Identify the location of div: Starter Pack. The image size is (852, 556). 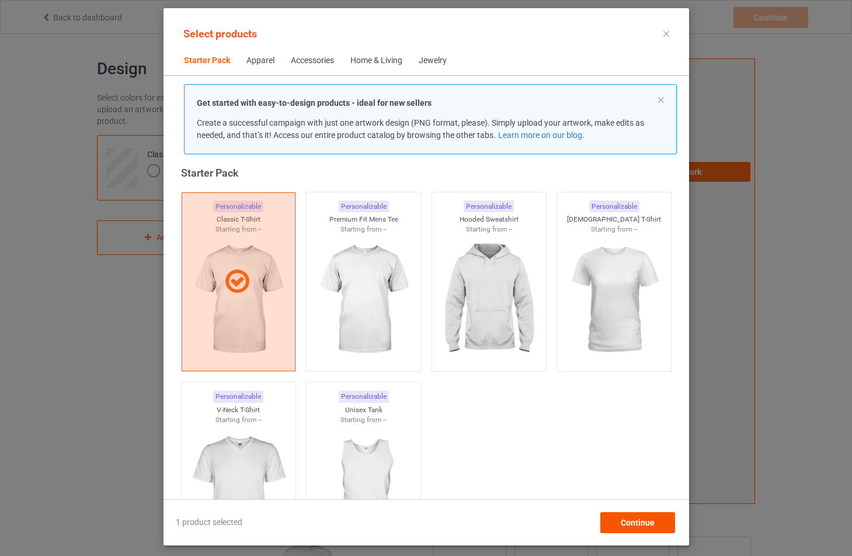
(428, 172).